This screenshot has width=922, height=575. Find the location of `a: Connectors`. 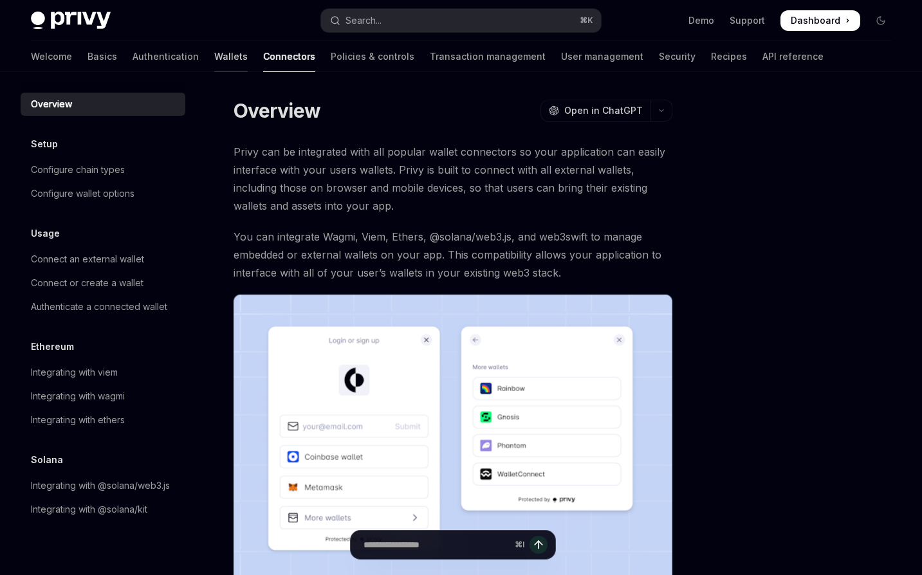

a: Connectors is located at coordinates (289, 57).